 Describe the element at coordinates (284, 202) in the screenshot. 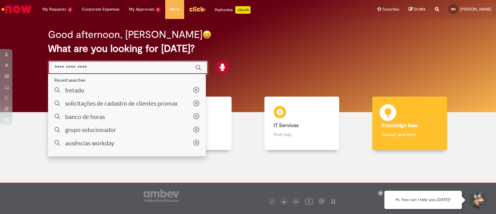

I see `img: logo_footer_twitter.png` at that location.